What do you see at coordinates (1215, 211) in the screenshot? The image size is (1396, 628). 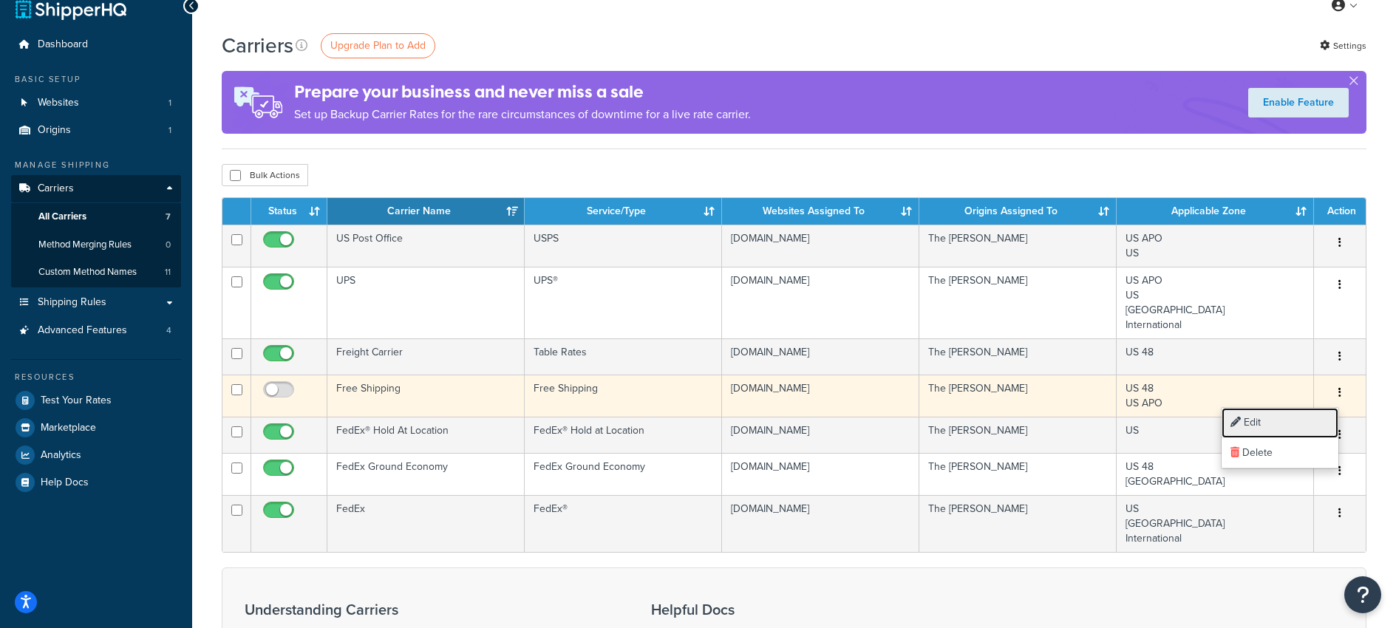 I see `th: Applicable Zone: activate to sort column ascending` at bounding box center [1215, 211].